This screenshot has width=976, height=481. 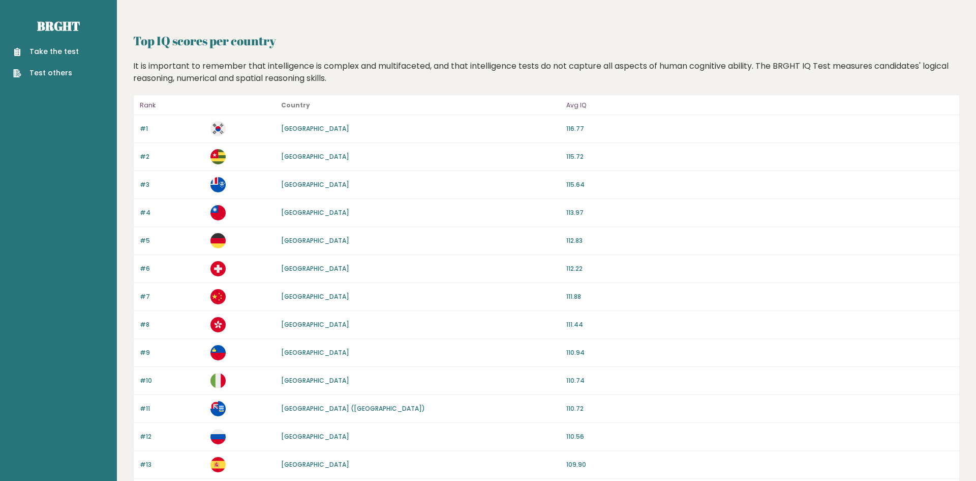 What do you see at coordinates (760, 380) in the screenshot?
I see `p: 110.74` at bounding box center [760, 380].